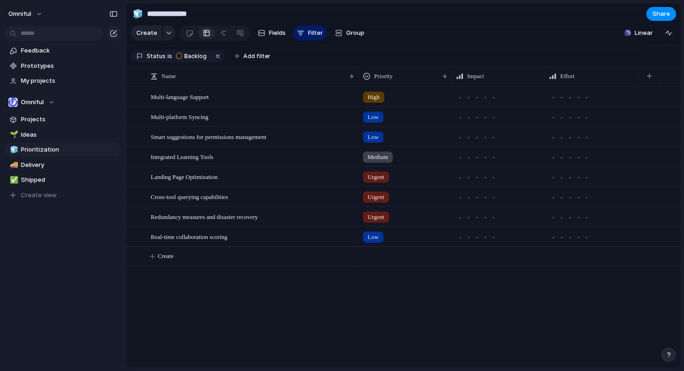 Image resolution: width=684 pixels, height=371 pixels. I want to click on button: Filter, so click(310, 33).